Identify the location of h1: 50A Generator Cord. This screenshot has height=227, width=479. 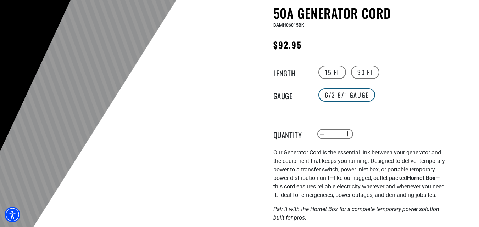
(360, 13).